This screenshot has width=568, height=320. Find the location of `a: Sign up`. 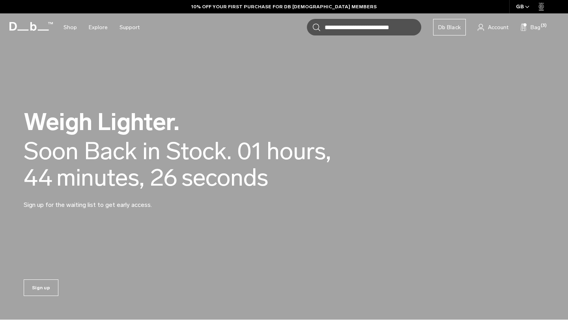

a: Sign up is located at coordinates (41, 288).